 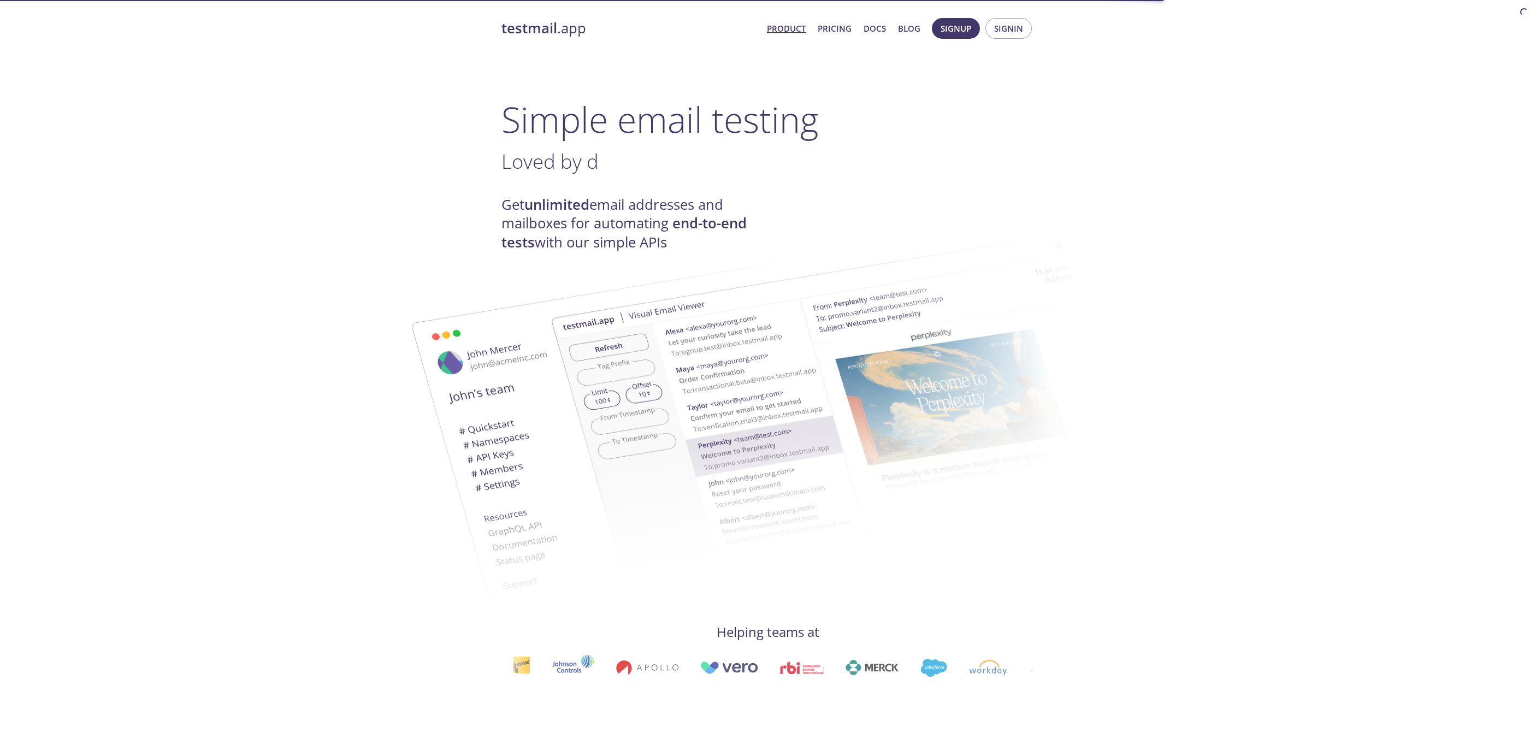 What do you see at coordinates (557, 667) in the screenshot?
I see `img: johnsoncontrols` at bounding box center [557, 667].